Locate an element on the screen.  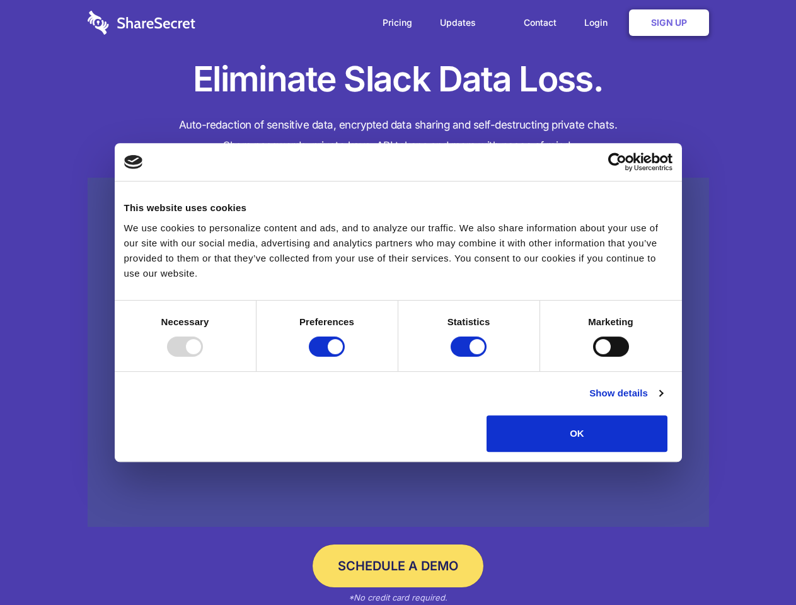
h4: Auto-redaction of sensitive data, encrypted data sharing and self-destructing private chats. Shar... is located at coordinates (398, 136).